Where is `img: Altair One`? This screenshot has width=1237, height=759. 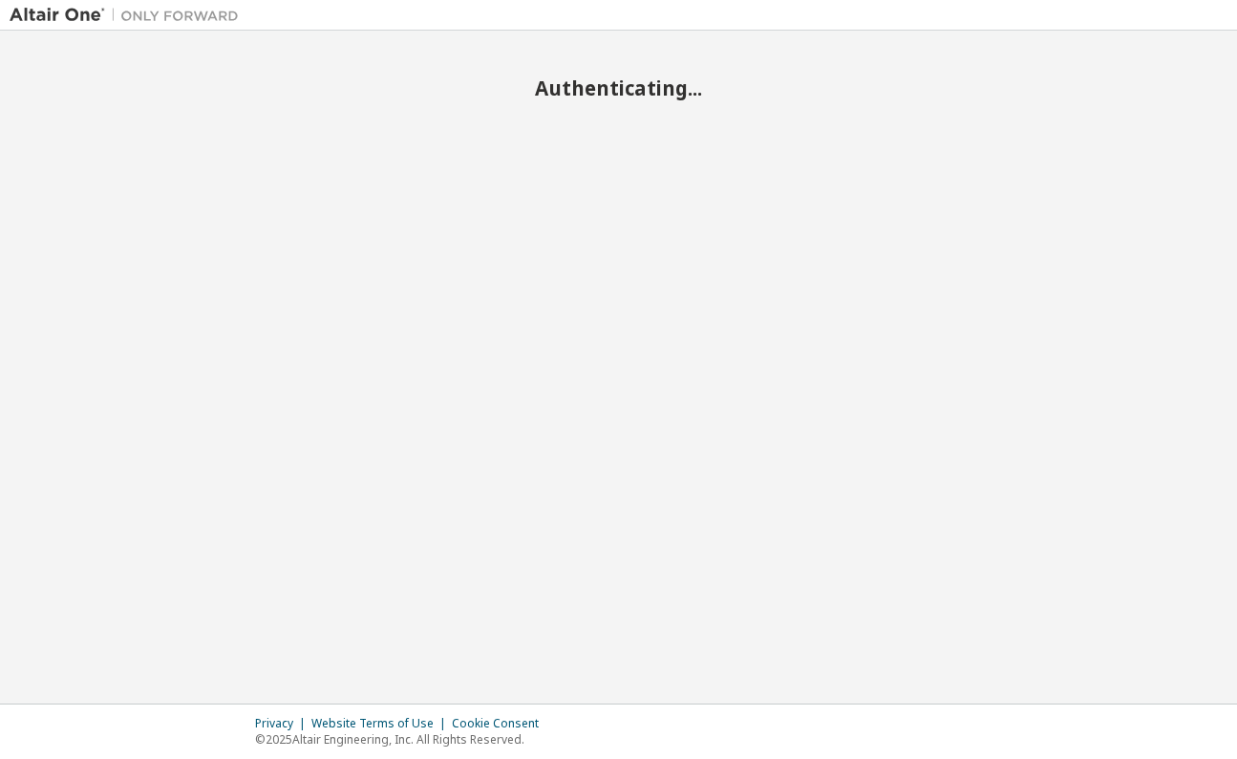
img: Altair One is located at coordinates (129, 15).